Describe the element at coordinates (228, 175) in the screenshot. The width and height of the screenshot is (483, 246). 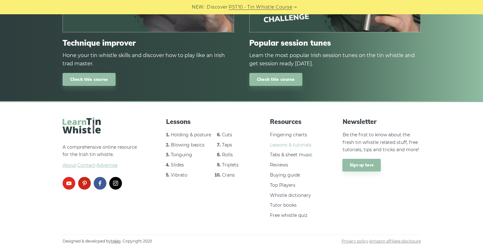
I see `a: Crans` at that location.